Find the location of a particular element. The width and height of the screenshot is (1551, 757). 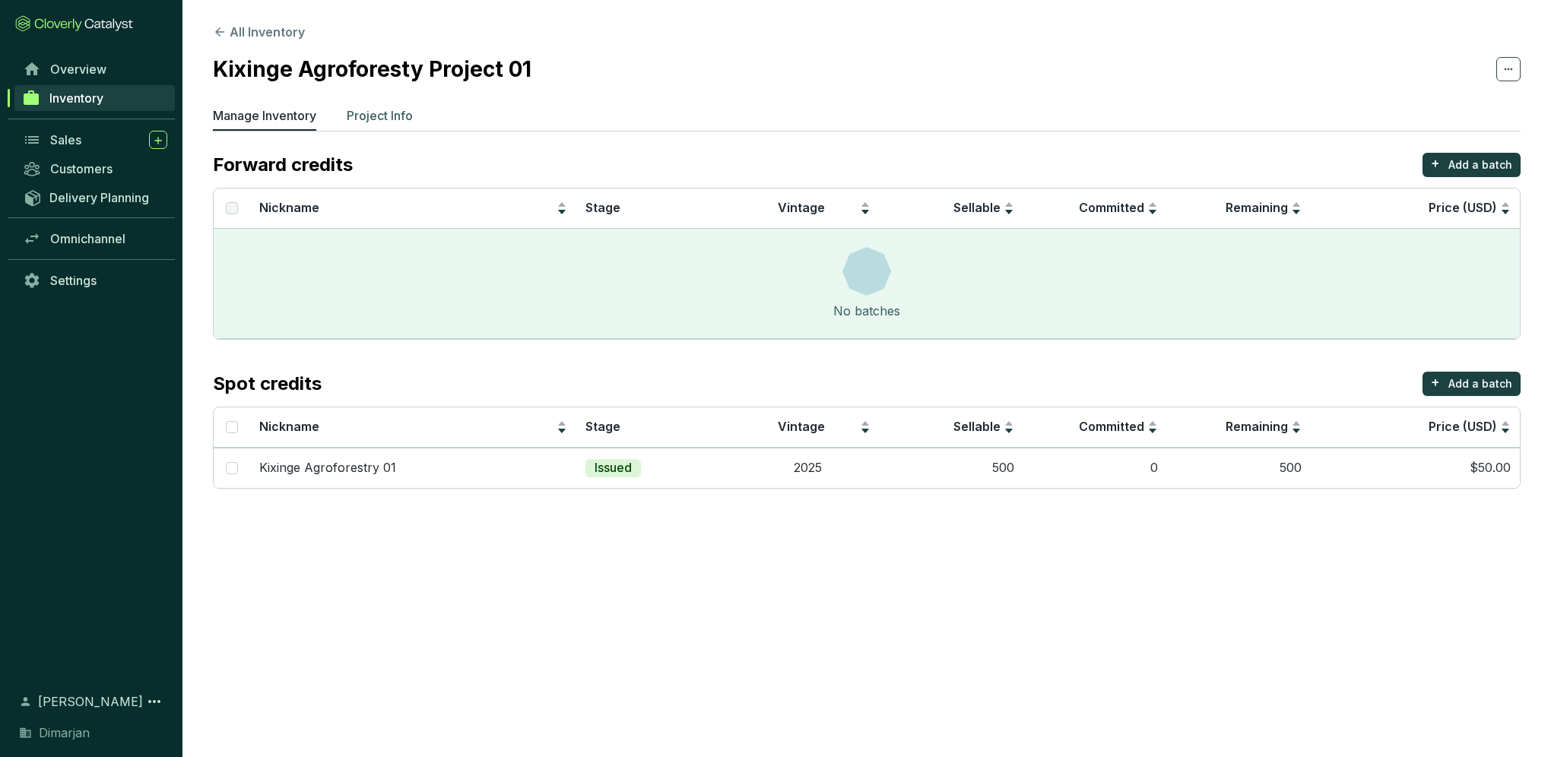

td: $50.00 is located at coordinates (1415, 468).